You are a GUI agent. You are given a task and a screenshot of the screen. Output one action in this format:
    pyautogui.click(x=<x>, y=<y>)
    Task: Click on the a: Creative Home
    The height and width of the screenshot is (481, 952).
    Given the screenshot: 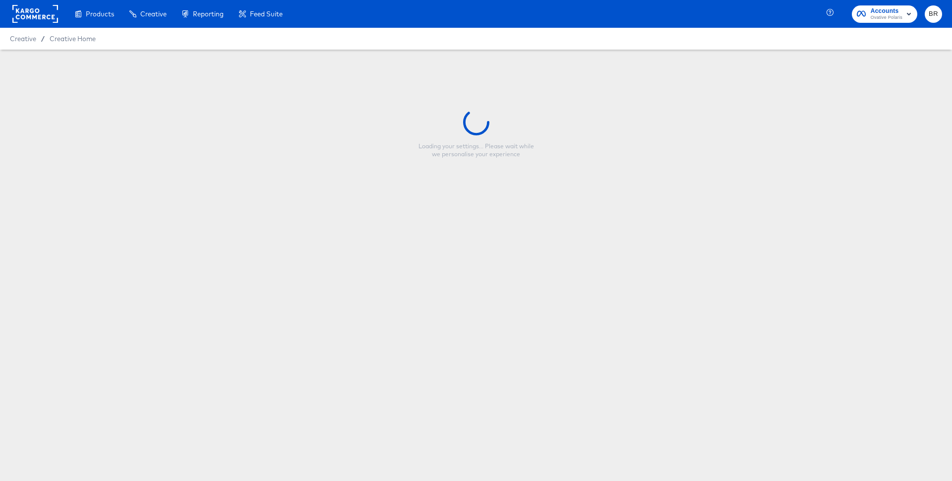 What is the action you would take?
    pyautogui.click(x=72, y=39)
    